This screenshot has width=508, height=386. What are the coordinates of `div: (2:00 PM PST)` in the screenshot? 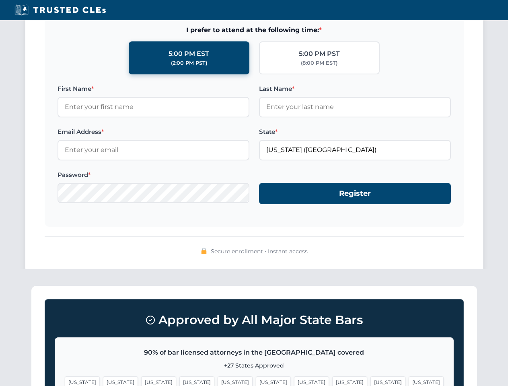 It's located at (189, 63).